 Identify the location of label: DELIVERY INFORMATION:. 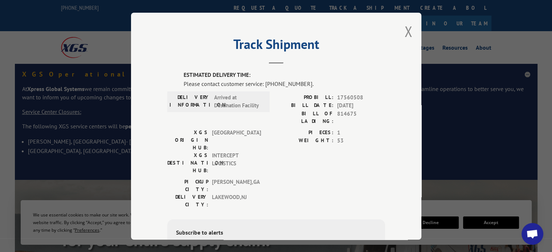
(190, 101).